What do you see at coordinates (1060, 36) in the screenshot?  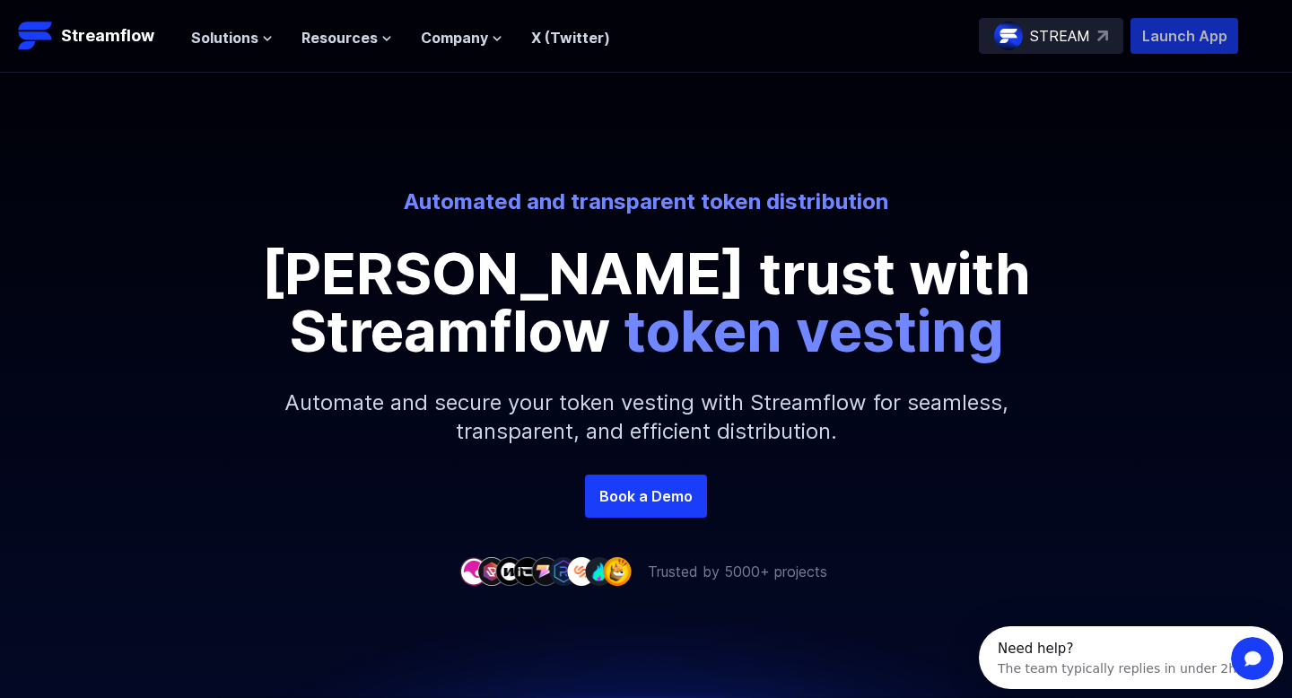 I see `p: STREAM` at bounding box center [1060, 36].